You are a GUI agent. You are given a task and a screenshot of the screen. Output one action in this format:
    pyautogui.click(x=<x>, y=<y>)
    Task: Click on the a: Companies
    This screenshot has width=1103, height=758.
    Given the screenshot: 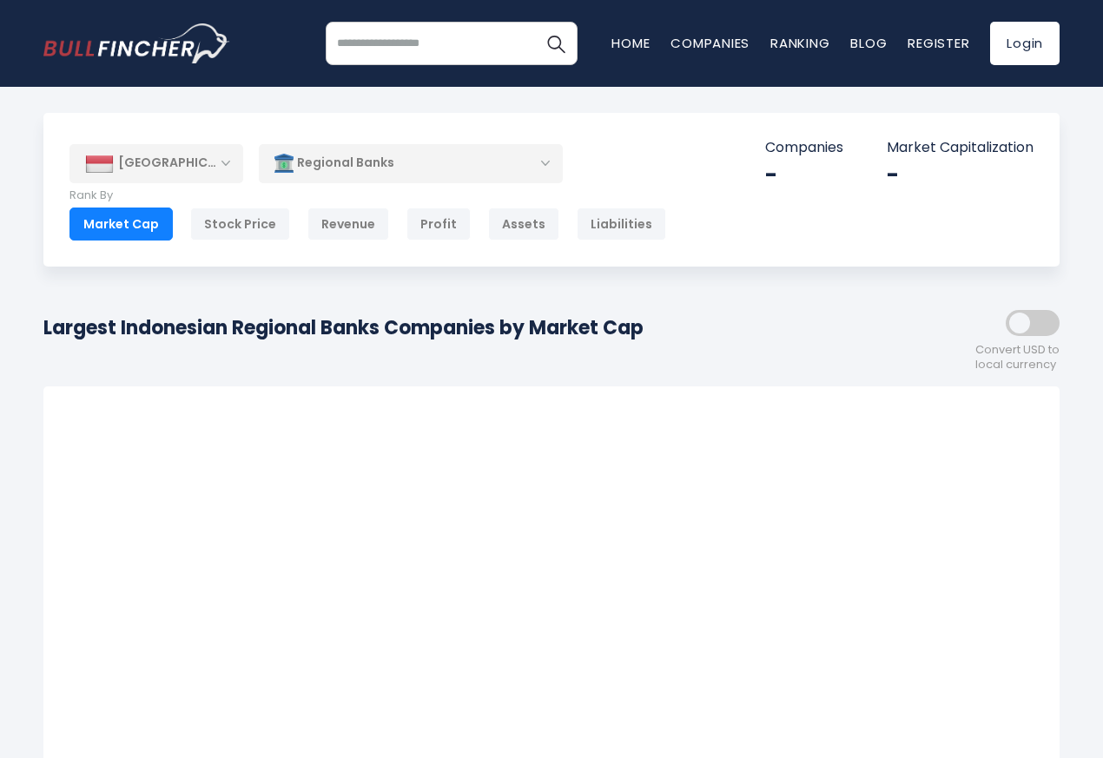 What is the action you would take?
    pyautogui.click(x=710, y=43)
    